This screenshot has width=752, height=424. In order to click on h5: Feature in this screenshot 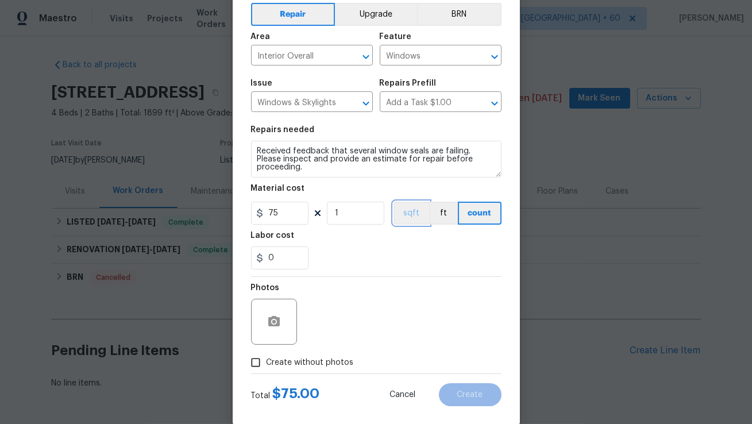, I will do `click(396, 37)`.